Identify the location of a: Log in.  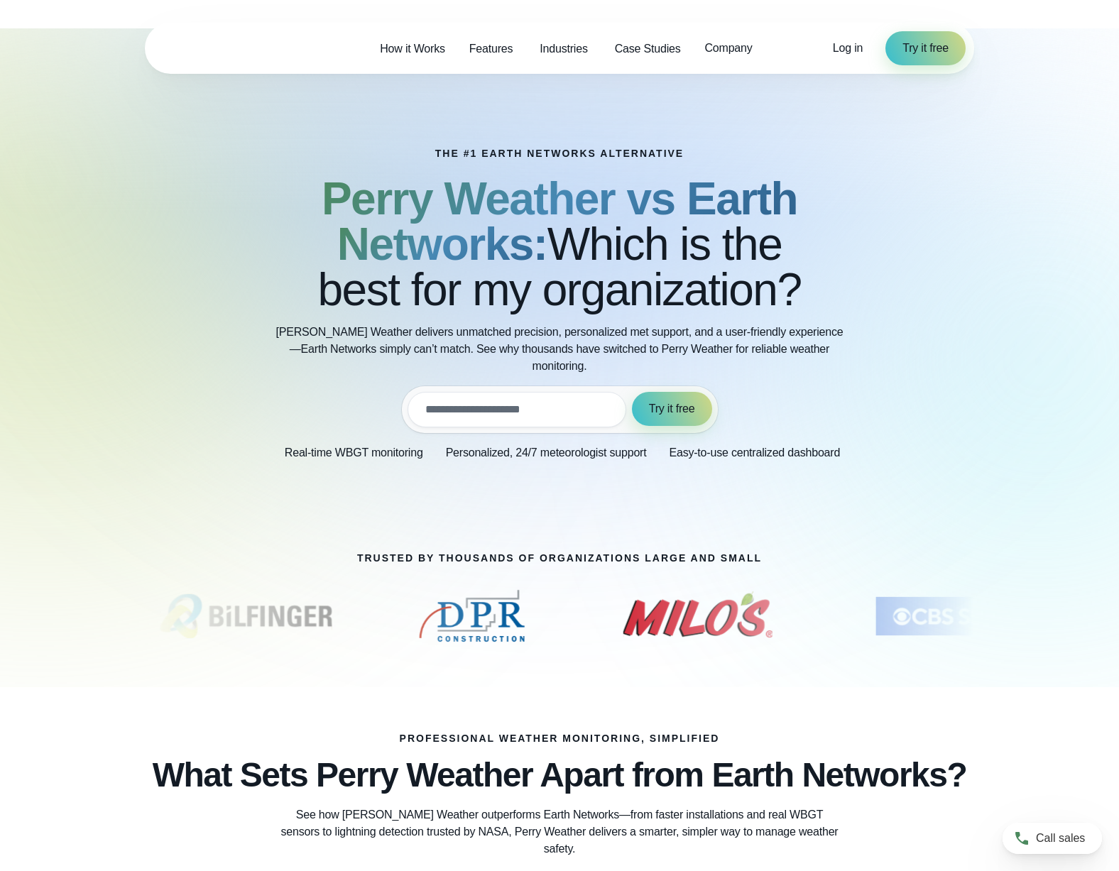
(847, 48).